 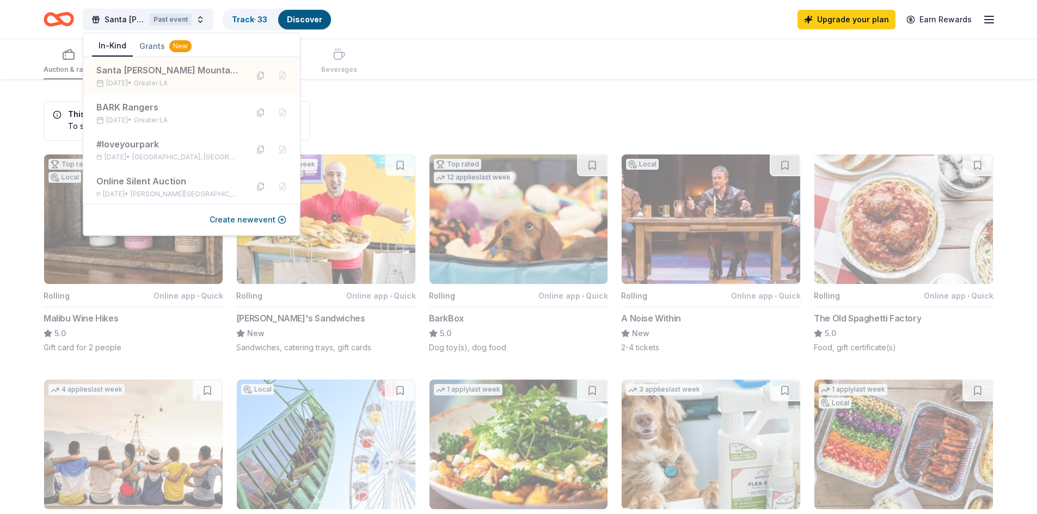 I want to click on button: Grants, so click(x=165, y=46).